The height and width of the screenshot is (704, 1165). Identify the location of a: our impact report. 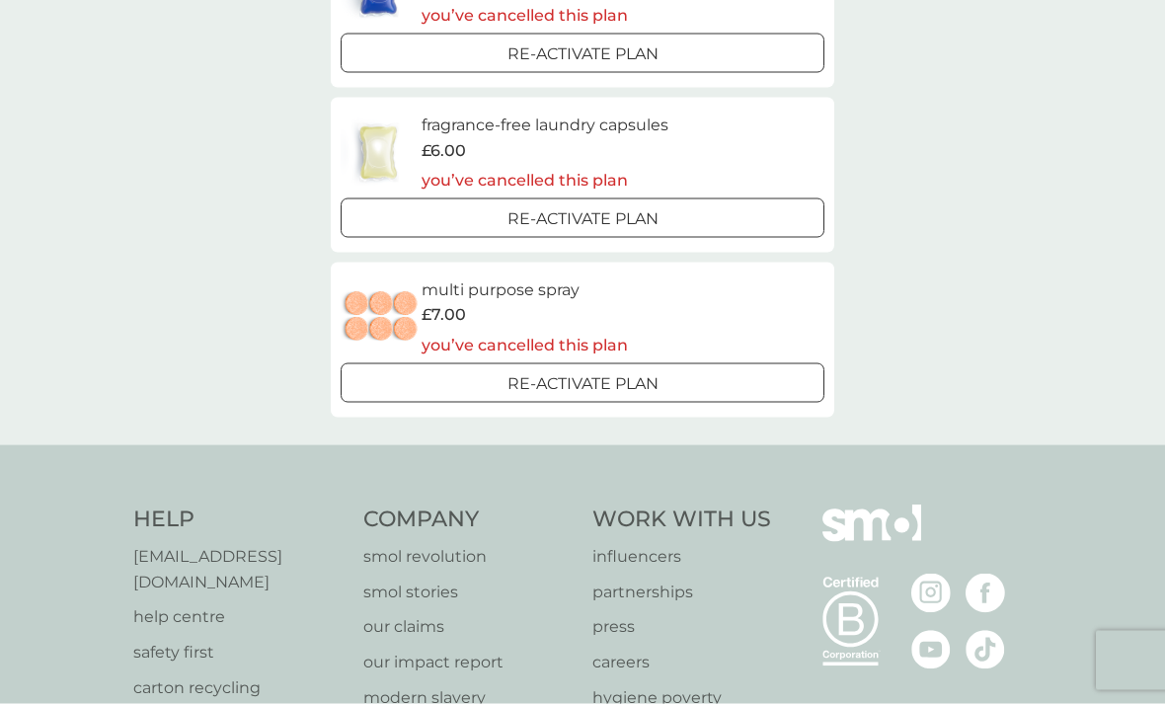
(468, 662).